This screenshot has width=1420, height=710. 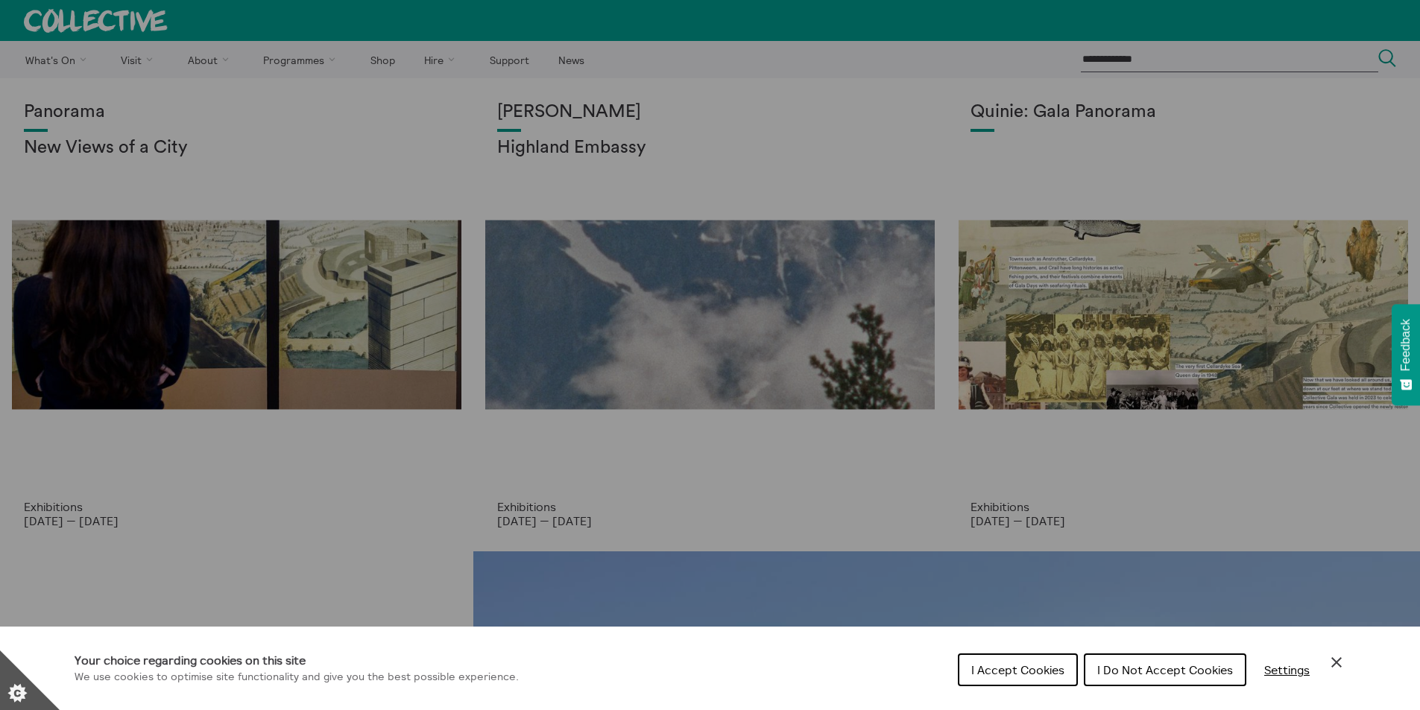 What do you see at coordinates (1405, 355) in the screenshot?
I see `button: Feedback - Show survey` at bounding box center [1405, 355].